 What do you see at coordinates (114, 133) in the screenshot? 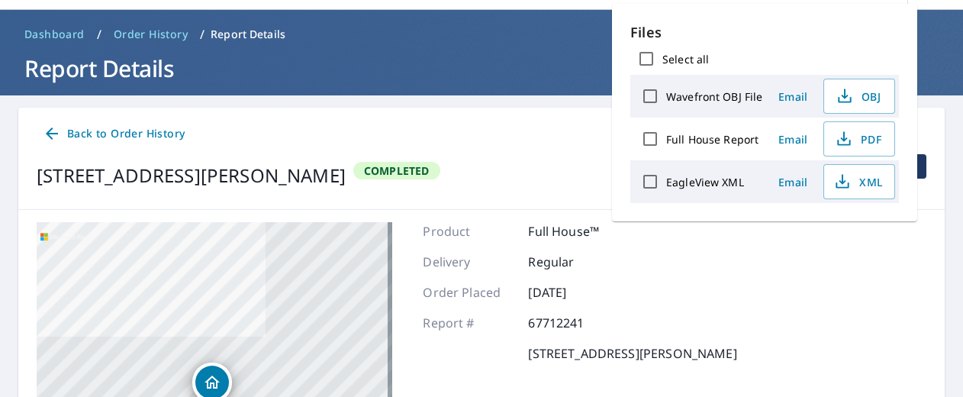
I see `a: Back to Order History` at bounding box center [114, 133].